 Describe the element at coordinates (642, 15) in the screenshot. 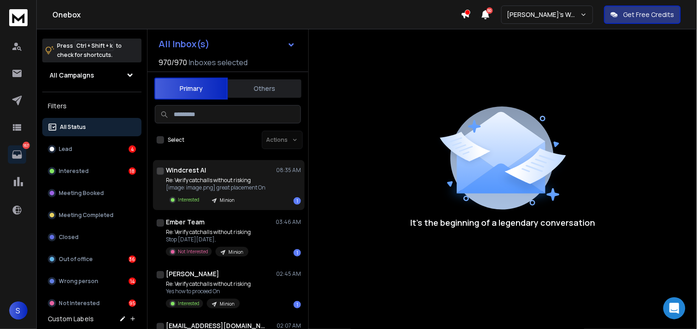

I see `button: Get Free Credits` at that location.